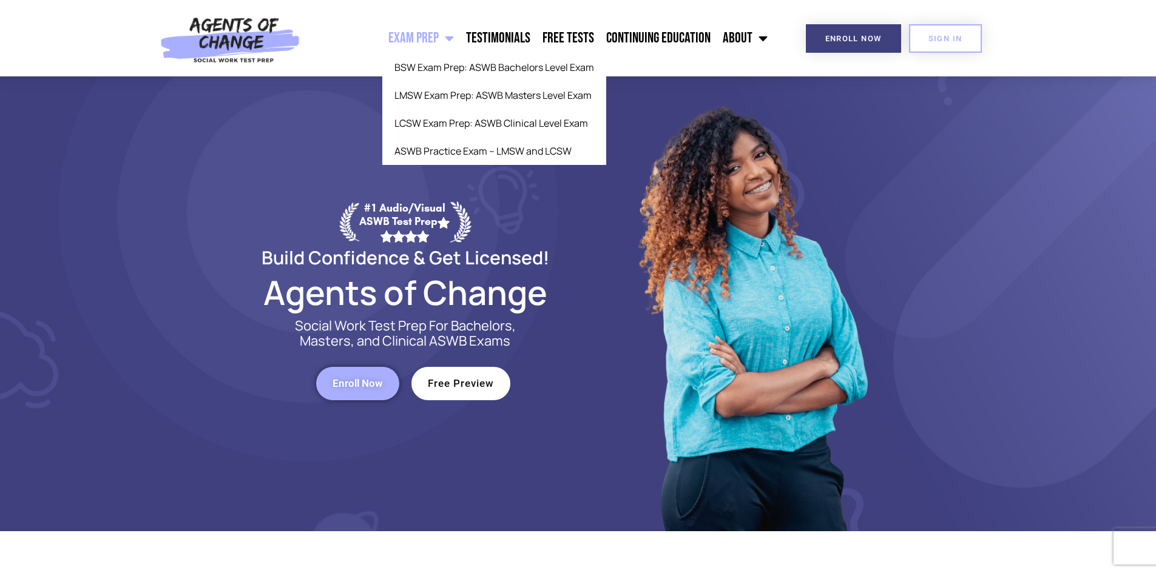 The width and height of the screenshot is (1156, 573). What do you see at coordinates (945, 38) in the screenshot?
I see `span: SIGN IN` at bounding box center [945, 38].